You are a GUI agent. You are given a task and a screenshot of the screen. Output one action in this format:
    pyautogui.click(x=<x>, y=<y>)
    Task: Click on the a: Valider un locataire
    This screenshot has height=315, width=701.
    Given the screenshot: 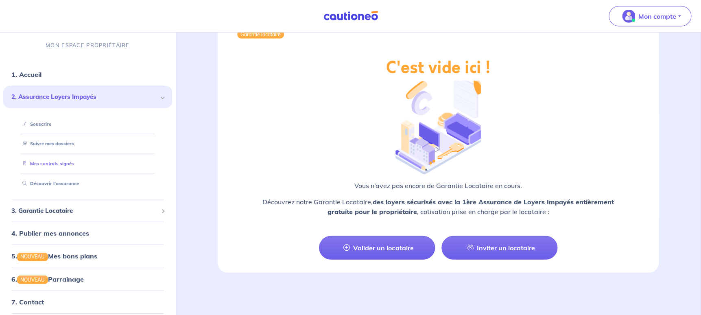 What is the action you would take?
    pyautogui.click(x=377, y=248)
    